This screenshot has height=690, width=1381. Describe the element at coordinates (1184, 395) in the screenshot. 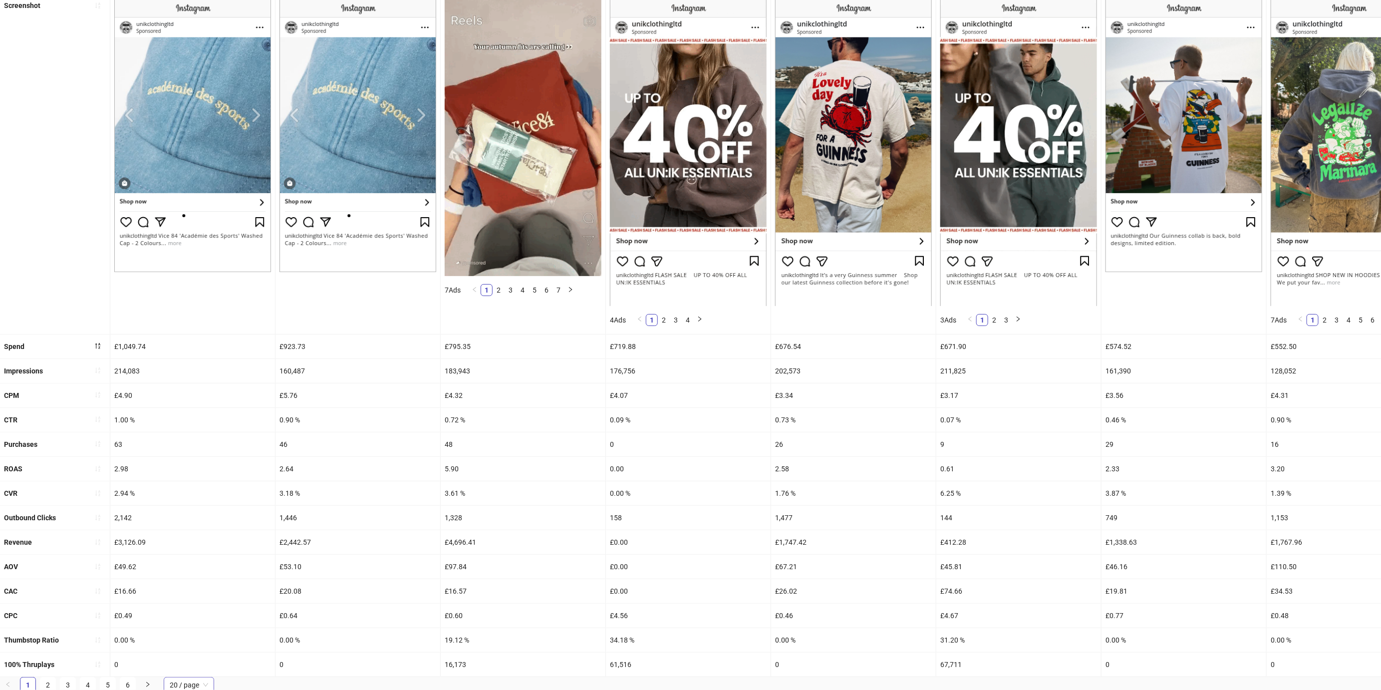

I see `div: £3.56` at that location.